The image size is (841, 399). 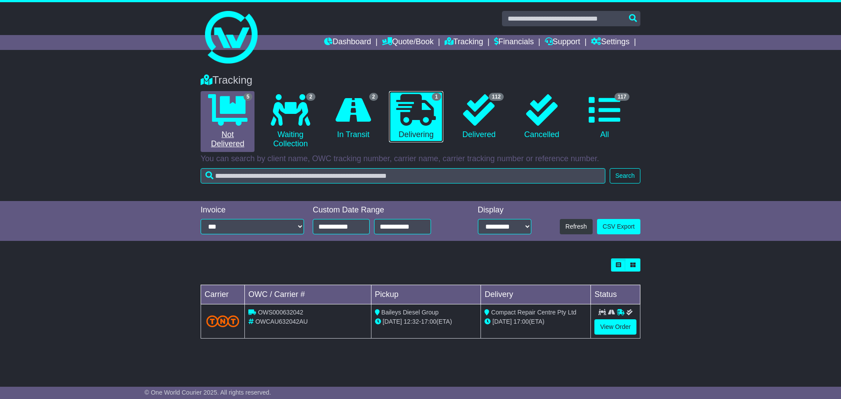 What do you see at coordinates (347, 42) in the screenshot?
I see `a: Dashboard` at bounding box center [347, 42].